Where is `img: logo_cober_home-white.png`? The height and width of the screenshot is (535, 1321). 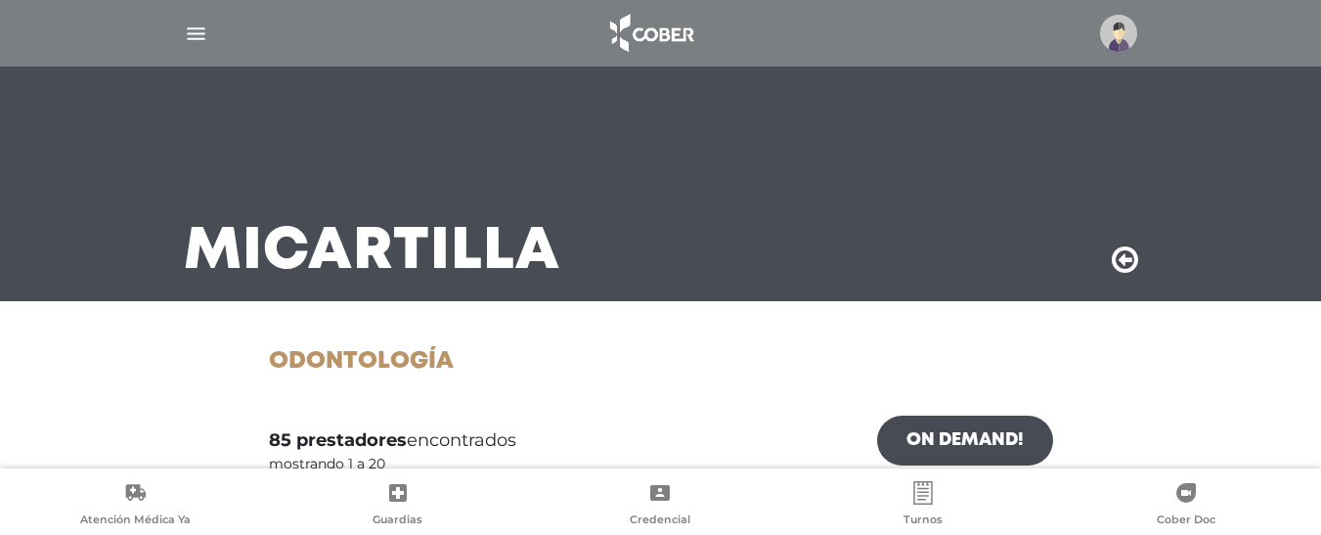 img: logo_cober_home-white.png is located at coordinates (650, 33).